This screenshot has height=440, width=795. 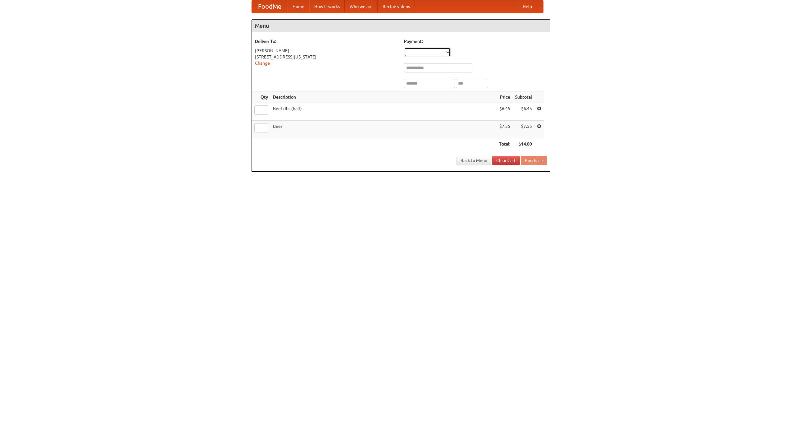 I want to click on a: Change, so click(x=263, y=63).